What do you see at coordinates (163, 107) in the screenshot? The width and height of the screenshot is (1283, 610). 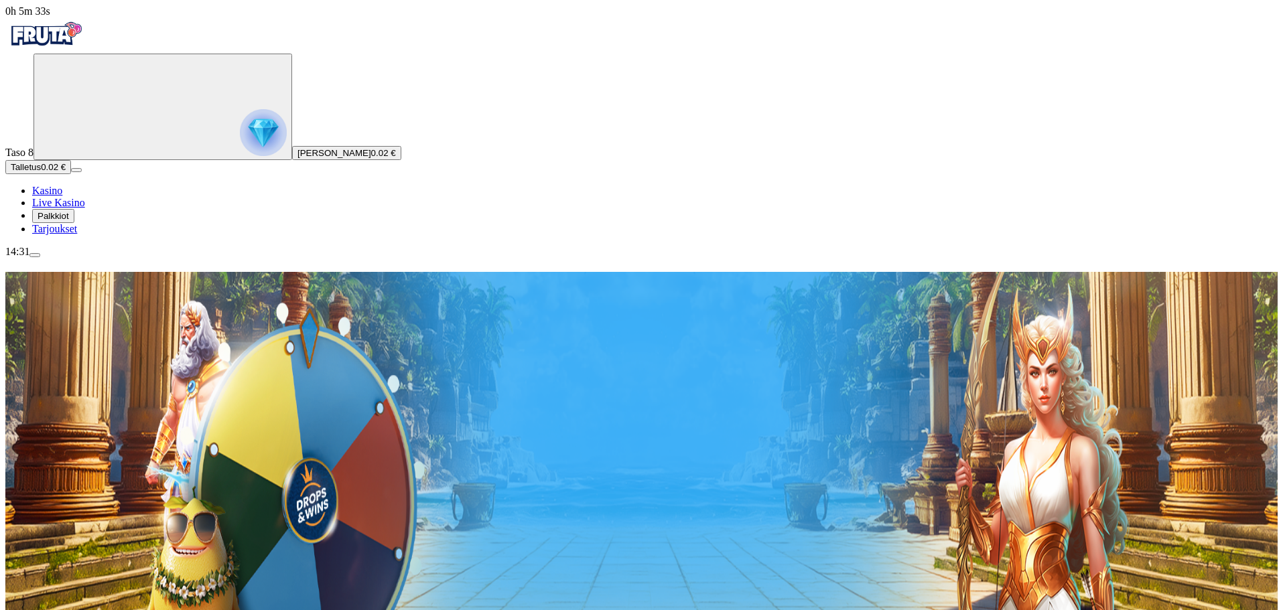 I see `button: reward progress` at bounding box center [163, 107].